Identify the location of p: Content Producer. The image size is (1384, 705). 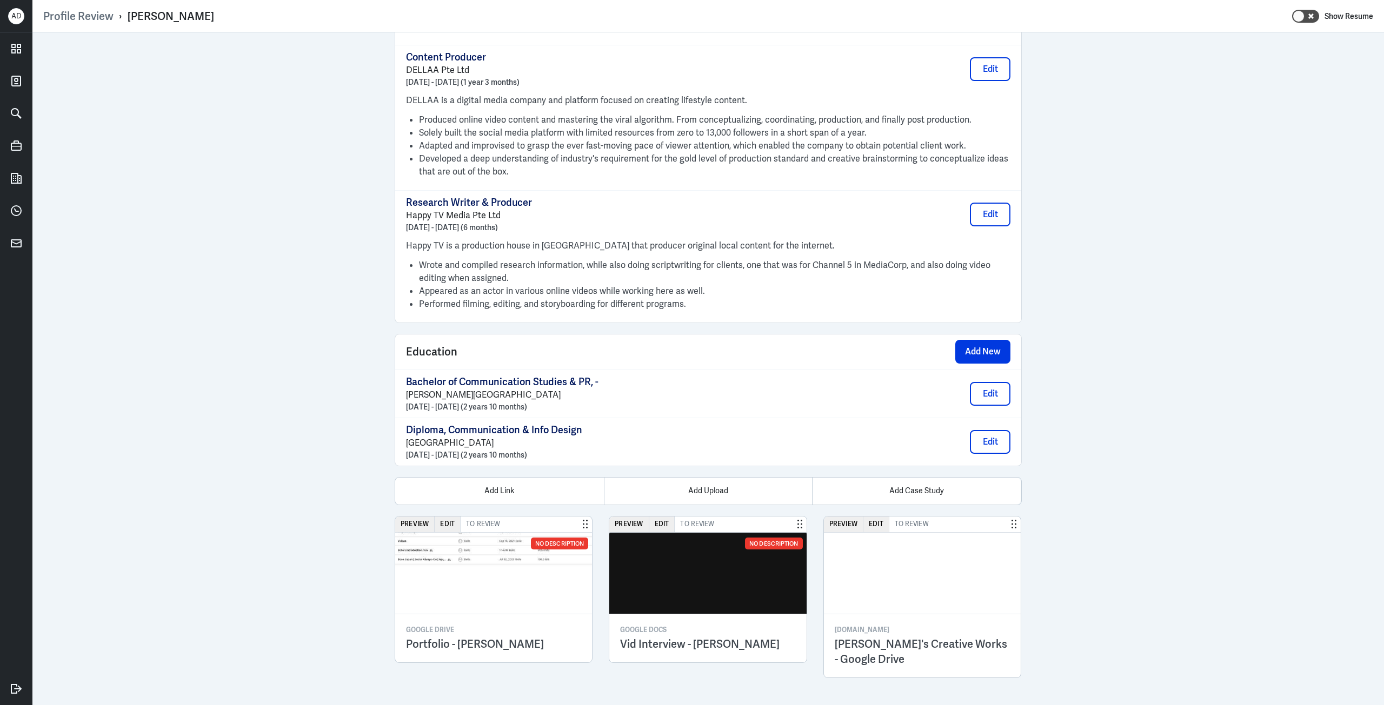
(463, 57).